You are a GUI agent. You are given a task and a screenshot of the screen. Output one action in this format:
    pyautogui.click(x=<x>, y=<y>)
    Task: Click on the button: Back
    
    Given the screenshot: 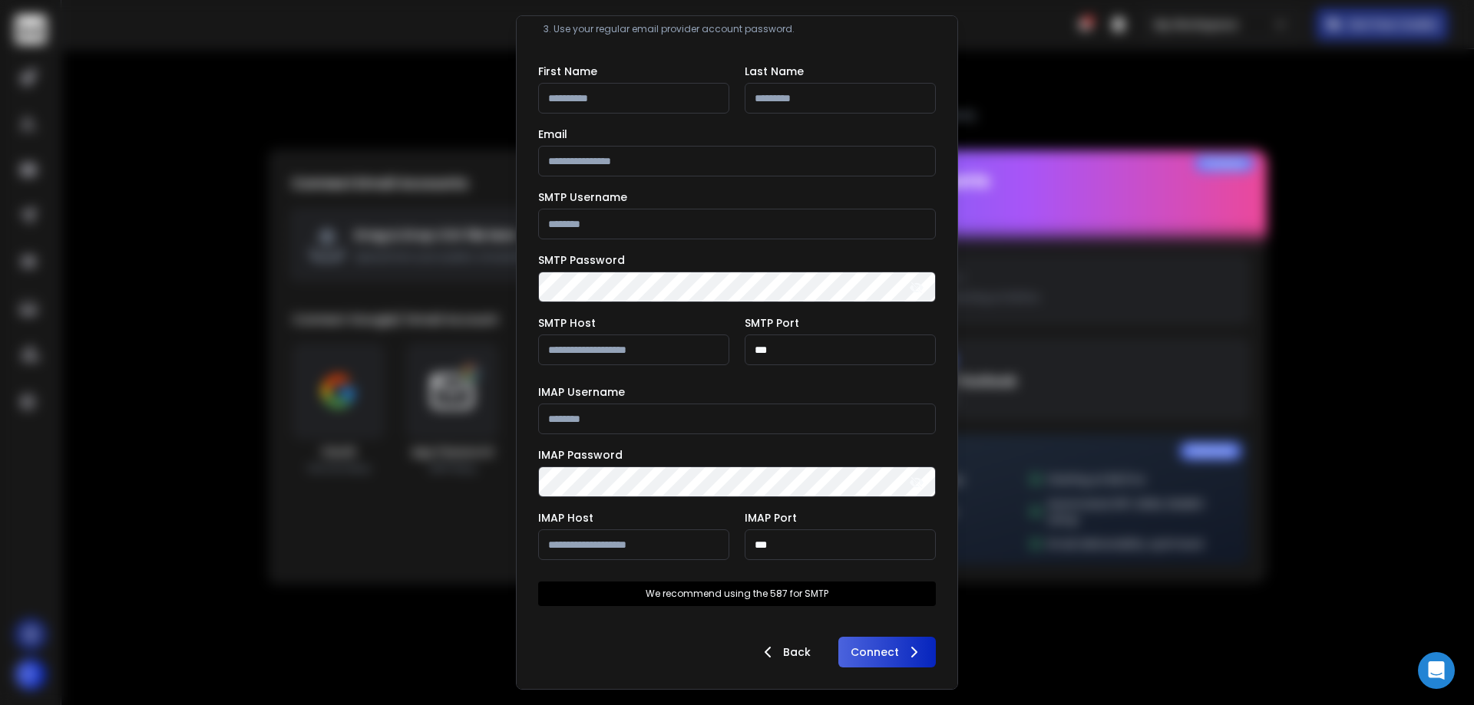 What is the action you would take?
    pyautogui.click(x=784, y=652)
    